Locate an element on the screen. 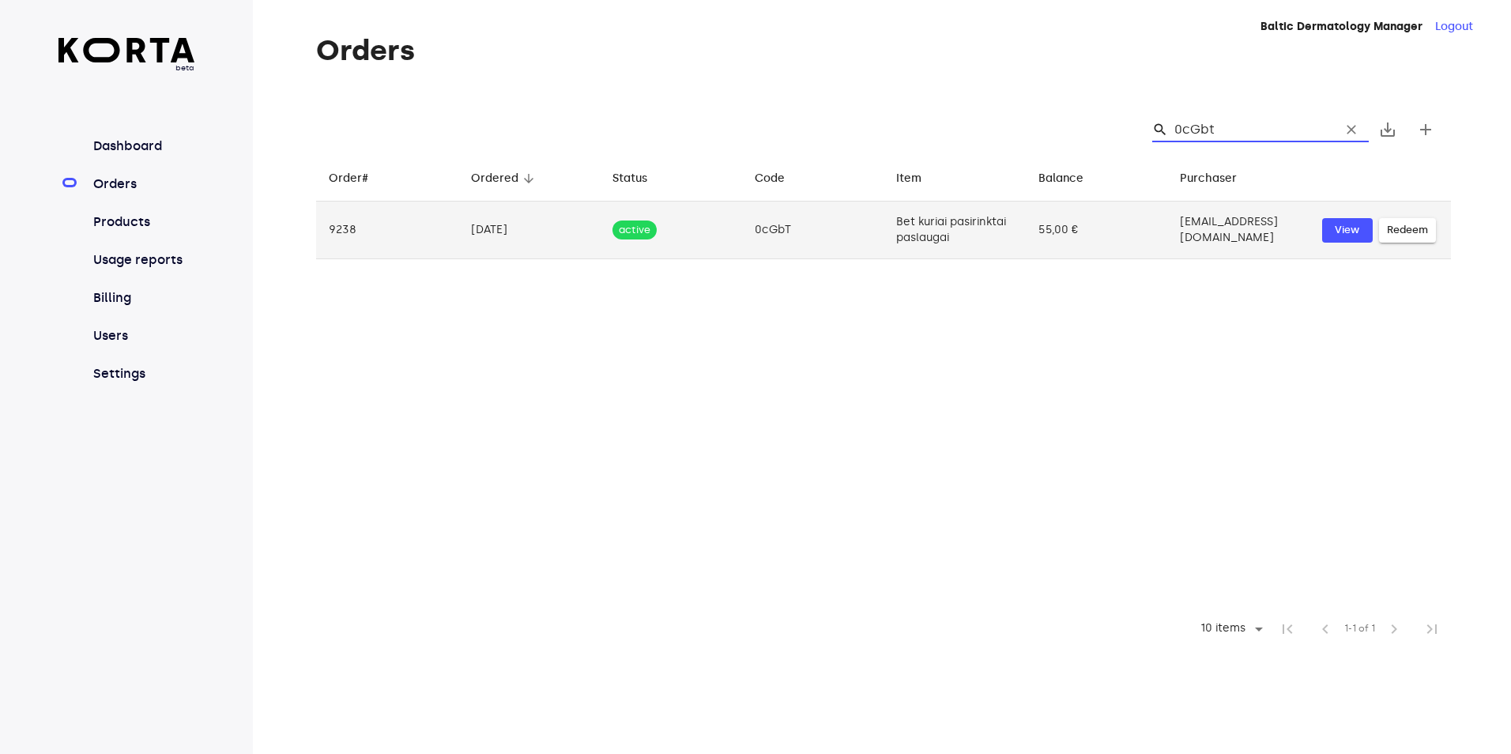 This screenshot has height=754, width=1511. a: Users is located at coordinates (142, 336).